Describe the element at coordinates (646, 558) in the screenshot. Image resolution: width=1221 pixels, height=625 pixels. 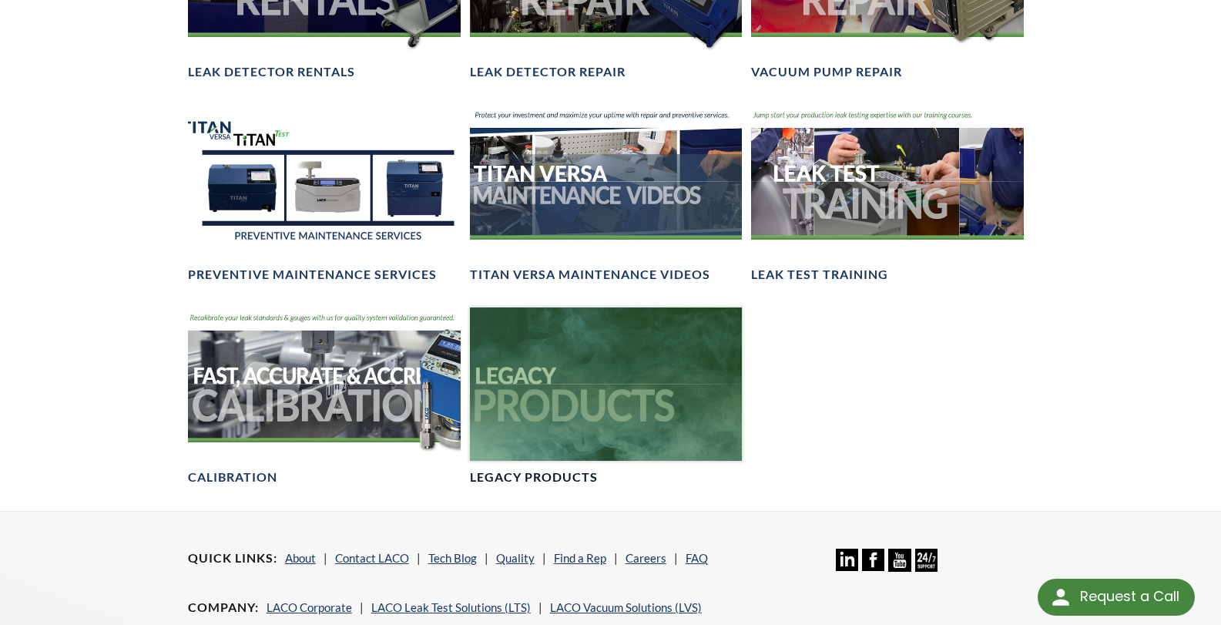
I see `a: Careers` at that location.